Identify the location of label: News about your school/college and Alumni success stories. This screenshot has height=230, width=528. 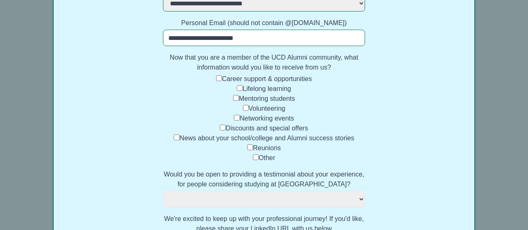
(266, 138).